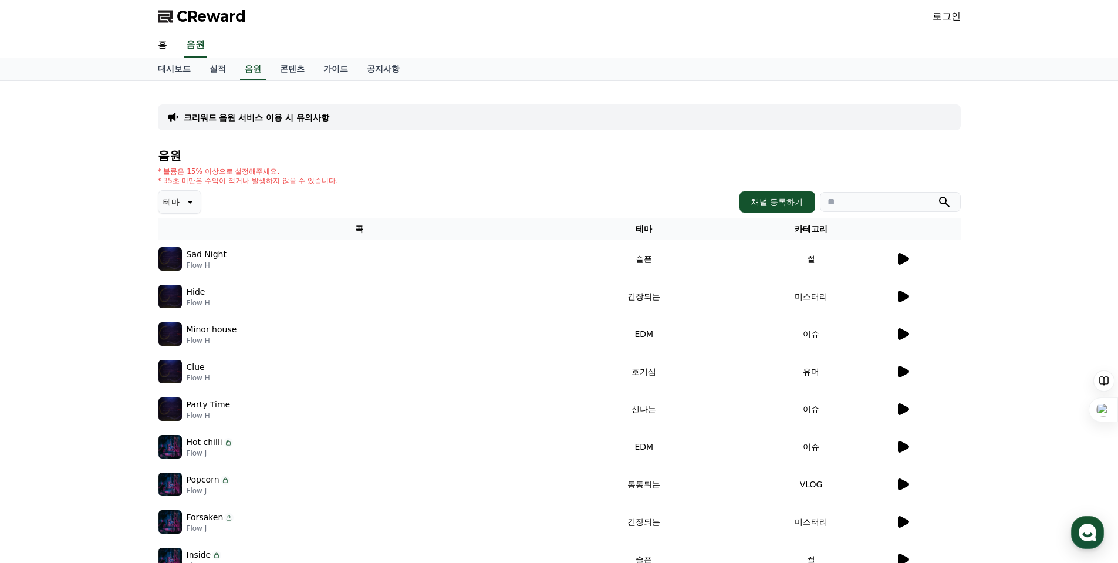  I want to click on a: 로그인, so click(947, 16).